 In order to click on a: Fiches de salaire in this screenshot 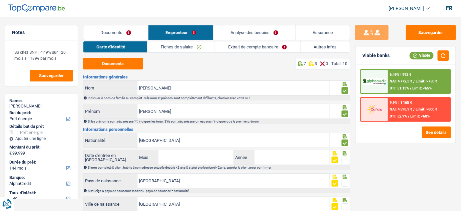, I will do `click(181, 47)`.